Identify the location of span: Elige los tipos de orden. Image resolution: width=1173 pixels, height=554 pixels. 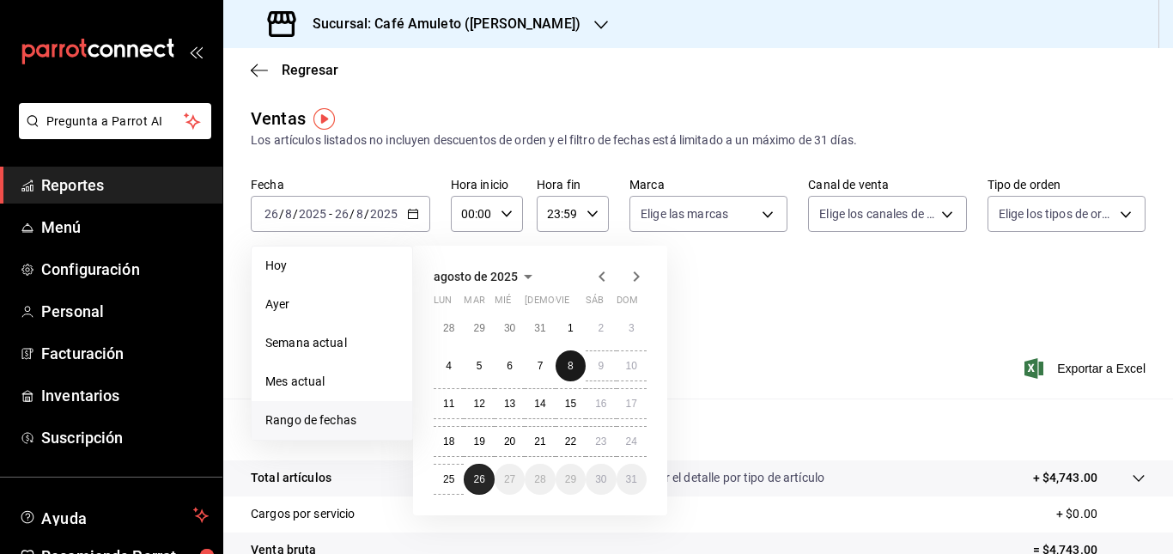
(1057, 214).